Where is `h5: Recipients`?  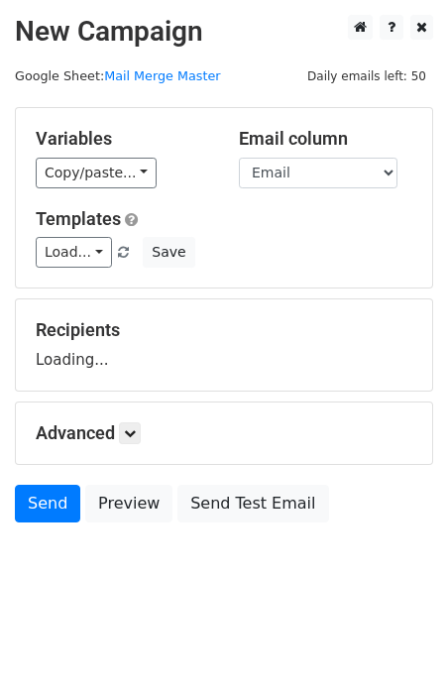 h5: Recipients is located at coordinates (224, 330).